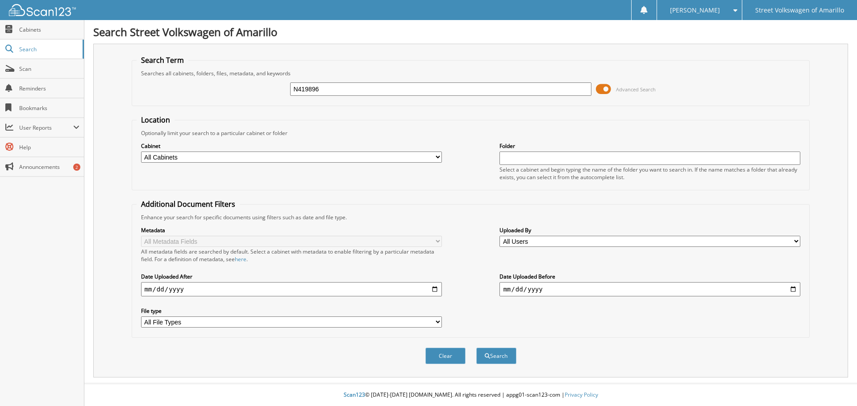  What do you see at coordinates (49, 69) in the screenshot?
I see `span: Scan` at bounding box center [49, 69].